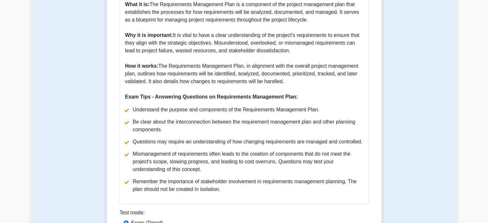 This screenshot has width=488, height=223. What do you see at coordinates (149, 35) in the screenshot?
I see `b: Why it is important:` at bounding box center [149, 35].